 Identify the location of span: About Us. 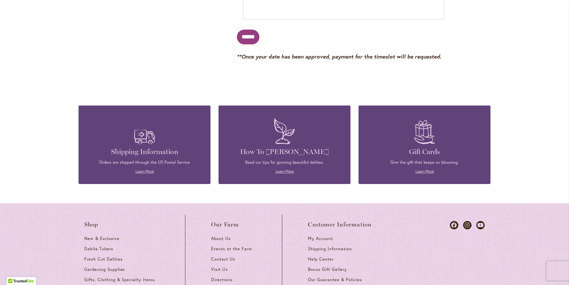
(221, 238).